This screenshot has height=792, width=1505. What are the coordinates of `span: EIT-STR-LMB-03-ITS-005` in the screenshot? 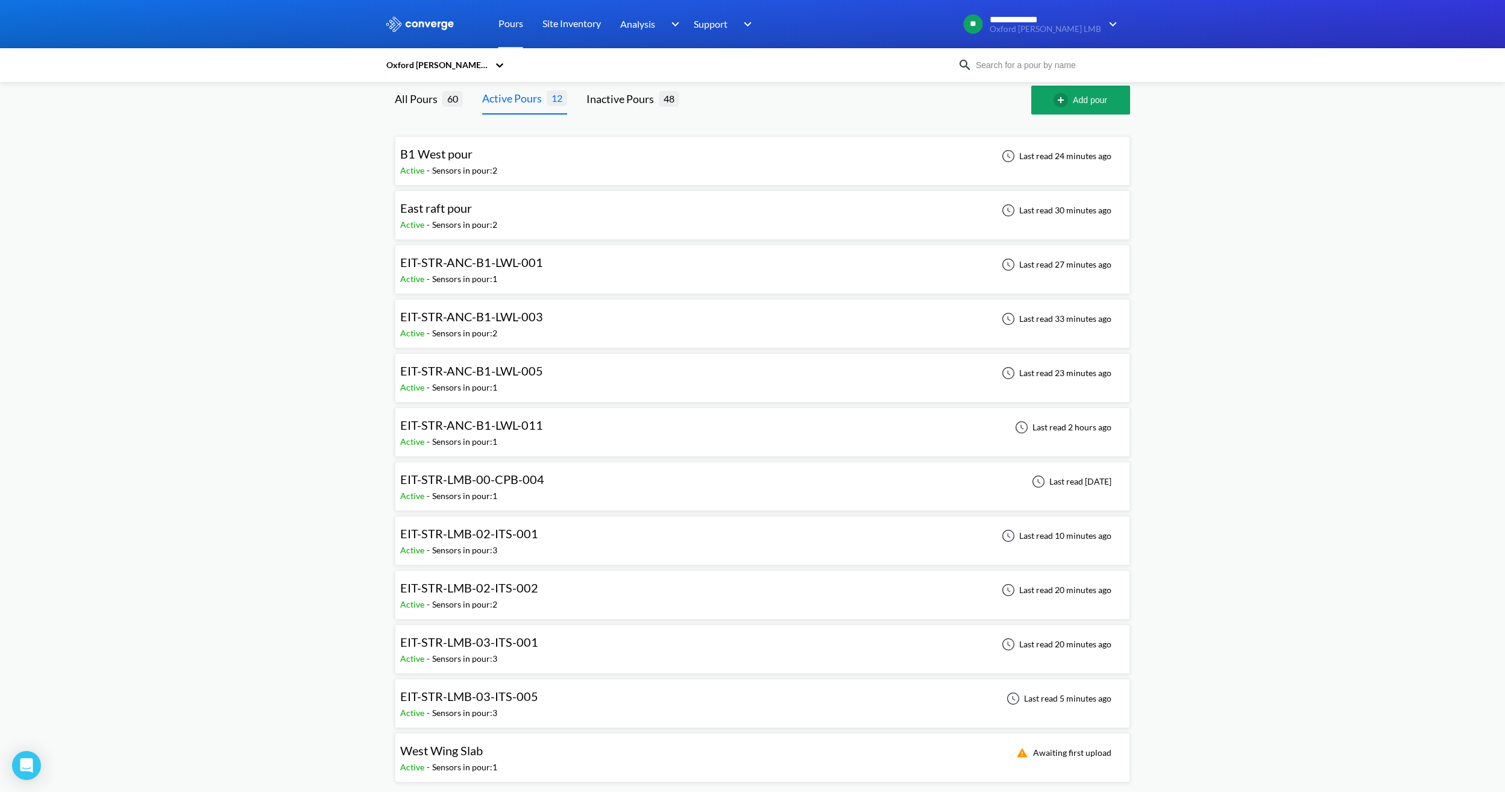 It's located at (469, 696).